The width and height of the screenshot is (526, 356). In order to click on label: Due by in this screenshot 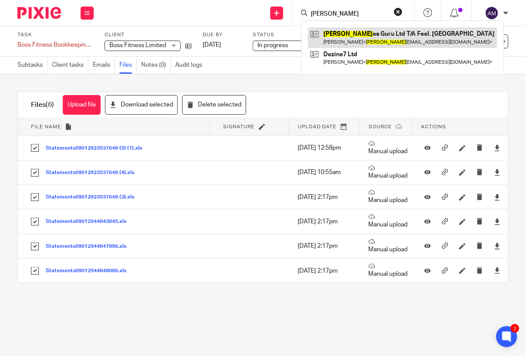, I will do `click(222, 35)`.